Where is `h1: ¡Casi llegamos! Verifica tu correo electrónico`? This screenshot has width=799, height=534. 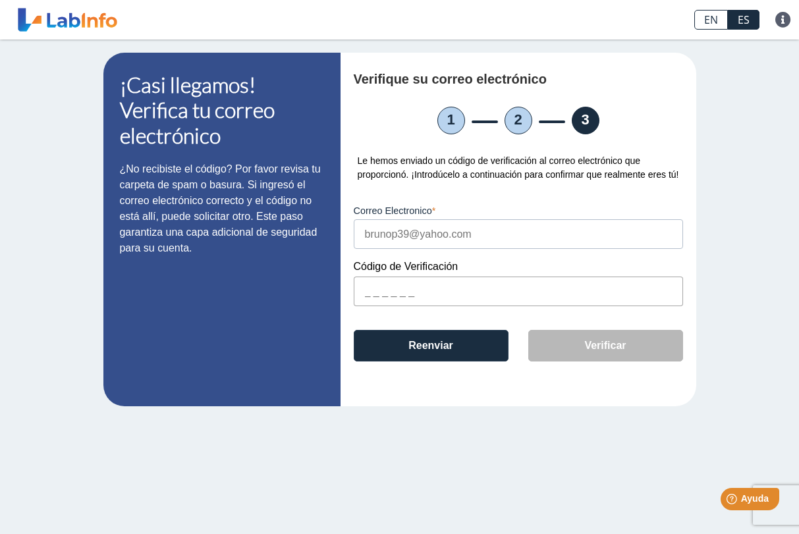 h1: ¡Casi llegamos! Verifica tu correo electrónico is located at coordinates (222, 110).